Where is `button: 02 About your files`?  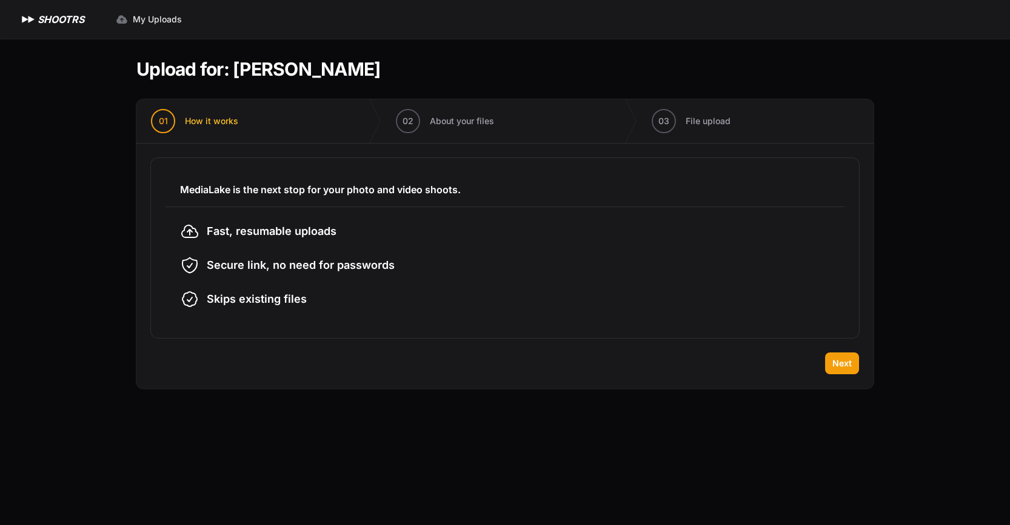 button: 02 About your files is located at coordinates (445, 121).